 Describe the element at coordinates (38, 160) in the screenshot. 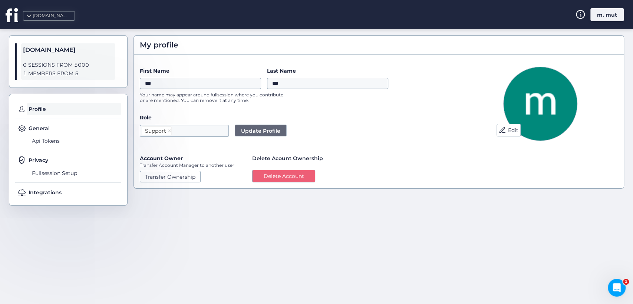

I see `span: Privacy` at that location.